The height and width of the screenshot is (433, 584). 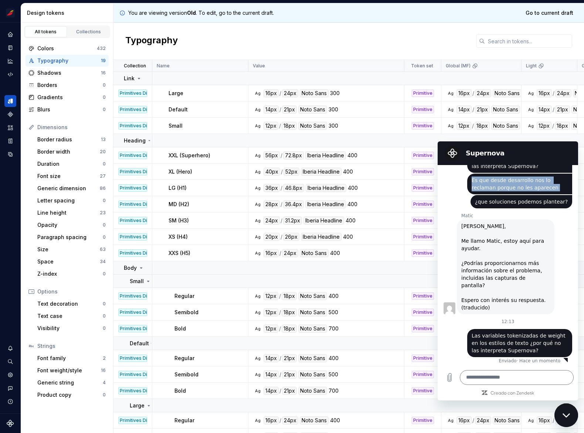 I want to click on div: Z-index, so click(x=70, y=274).